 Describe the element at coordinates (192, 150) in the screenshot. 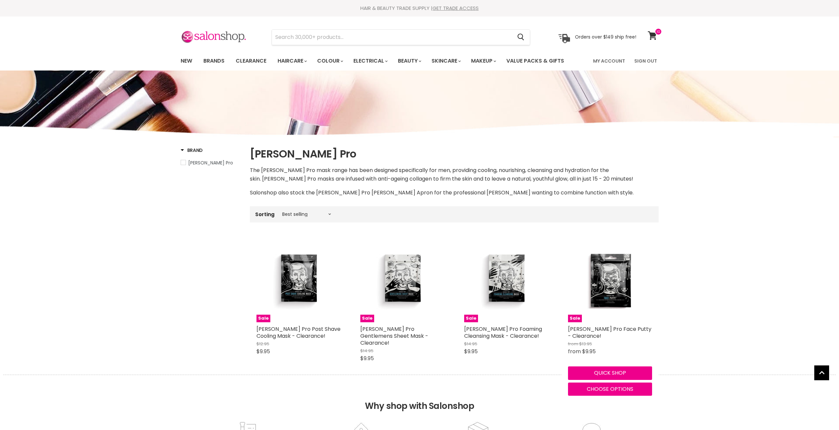

I see `h3: Brand` at that location.